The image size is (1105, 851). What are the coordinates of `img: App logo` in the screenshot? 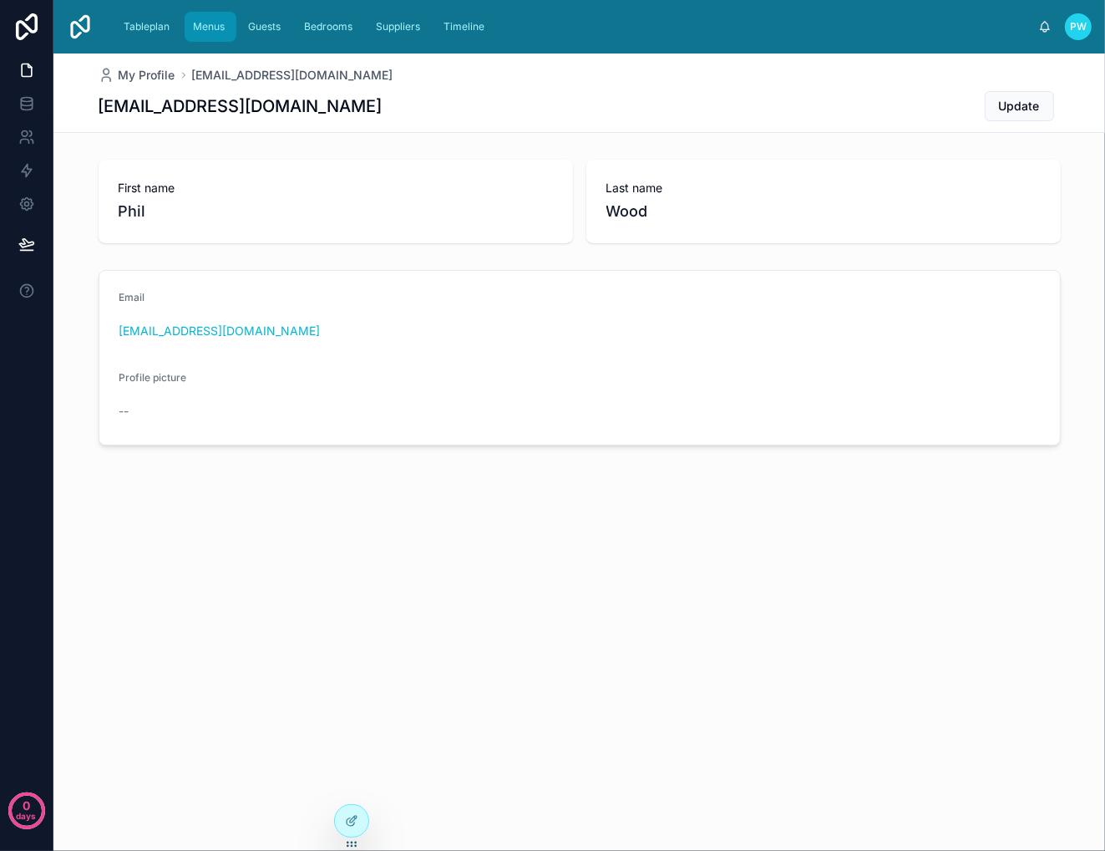 It's located at (80, 27).